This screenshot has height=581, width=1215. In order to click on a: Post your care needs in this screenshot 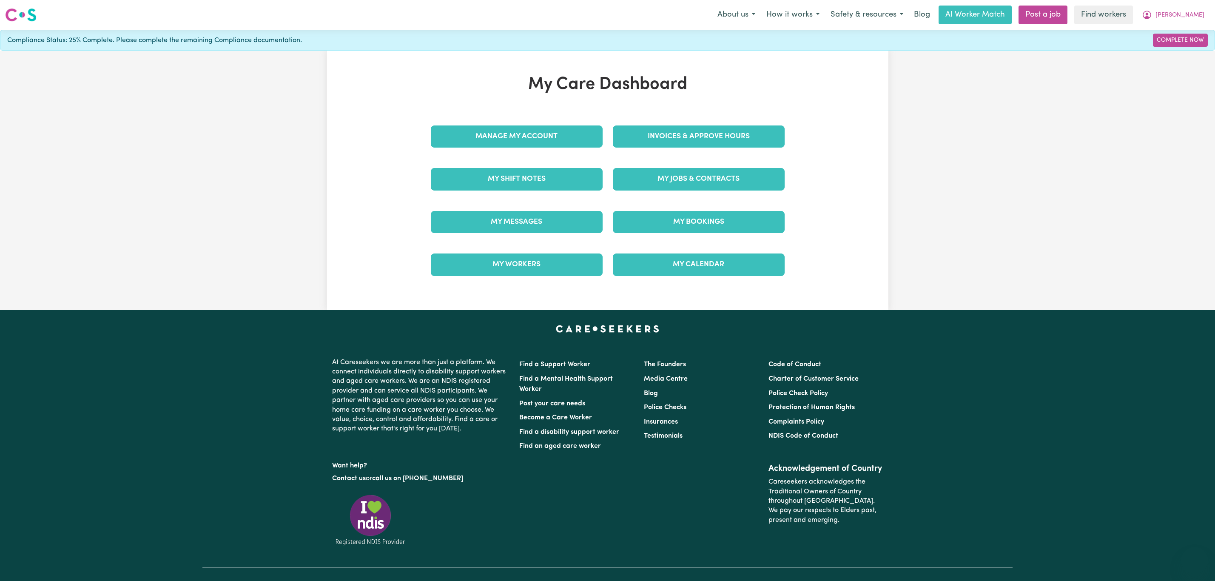, I will do `click(552, 404)`.